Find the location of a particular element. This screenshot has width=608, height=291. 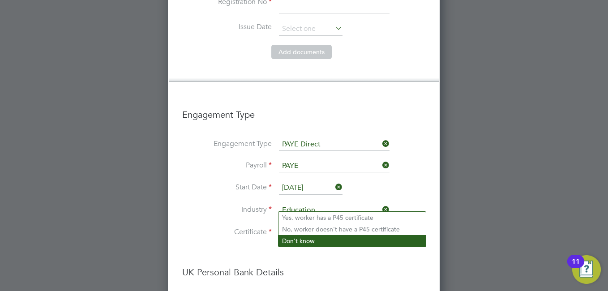

label: Payroll is located at coordinates (227, 165).